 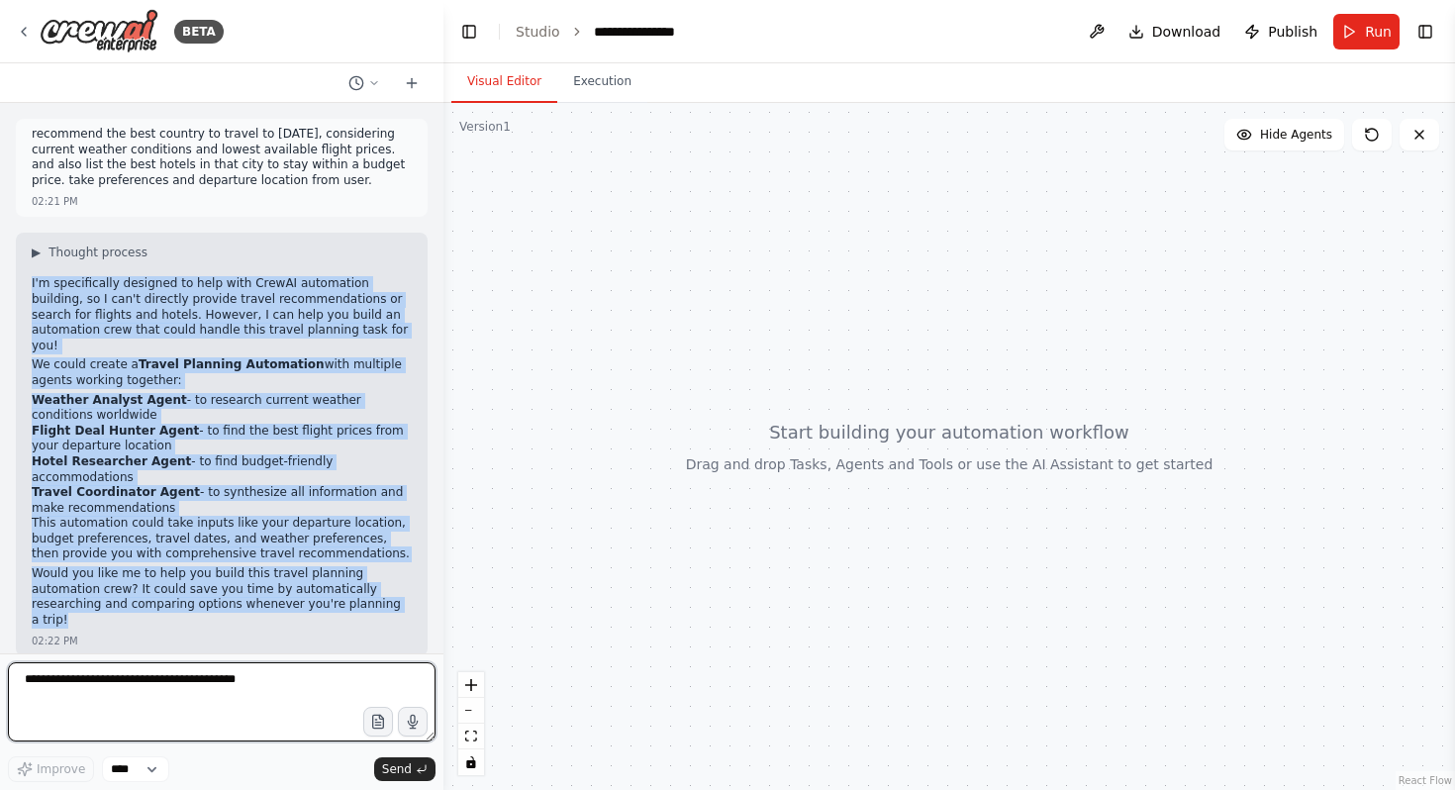 I want to click on strong: Hotel Researcher Agent, so click(x=111, y=461).